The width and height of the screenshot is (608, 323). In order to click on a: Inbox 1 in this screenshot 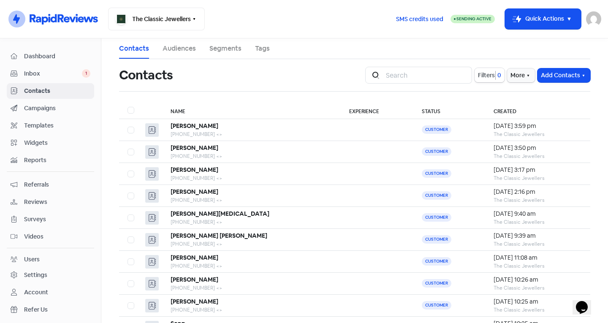, I will do `click(50, 73)`.